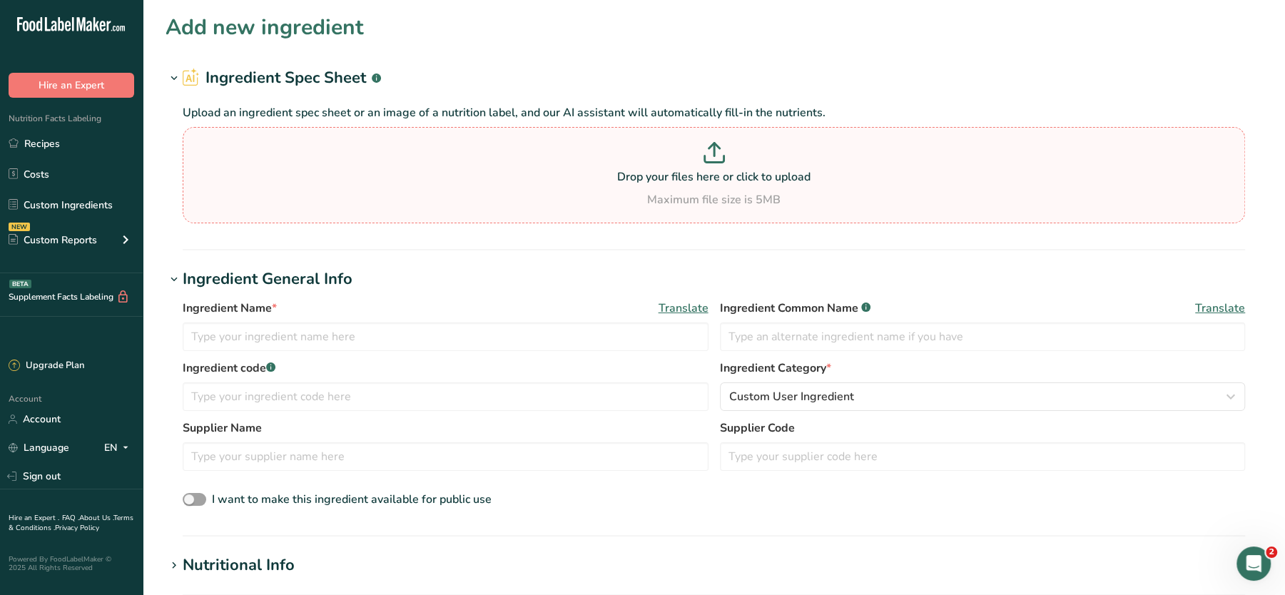 The height and width of the screenshot is (595, 1285). Describe the element at coordinates (445, 397) in the screenshot. I see `input: Type your ingredient code here` at that location.